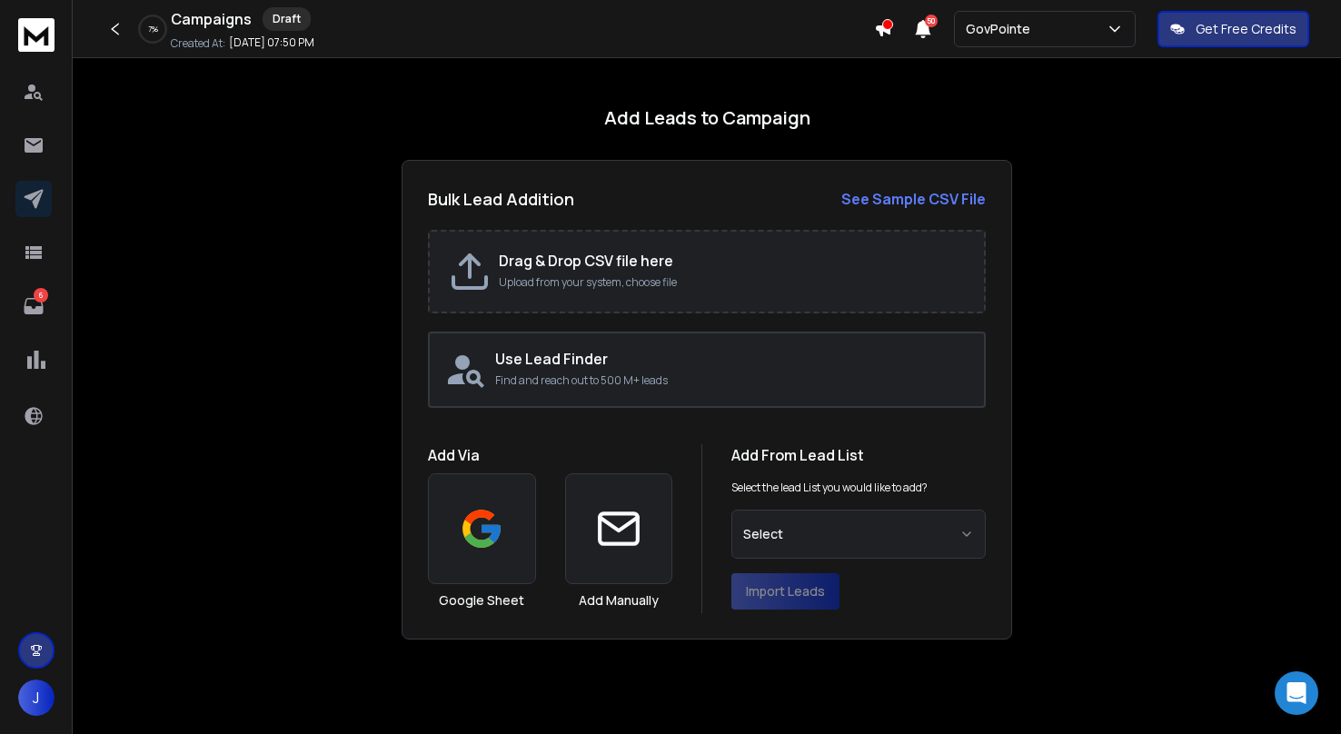 The width and height of the screenshot is (1341, 734). I want to click on p: Created At:, so click(198, 44).